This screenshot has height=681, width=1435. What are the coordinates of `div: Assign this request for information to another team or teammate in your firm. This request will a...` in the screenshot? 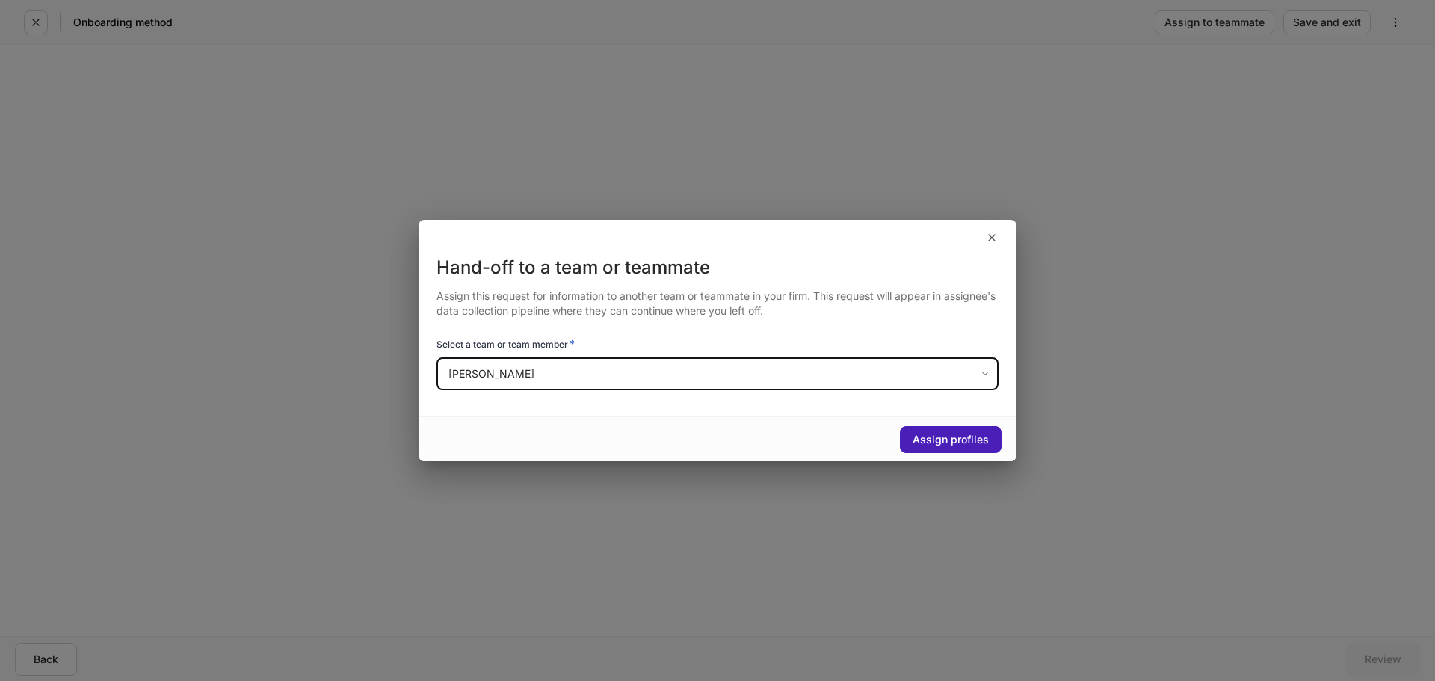 It's located at (717, 299).